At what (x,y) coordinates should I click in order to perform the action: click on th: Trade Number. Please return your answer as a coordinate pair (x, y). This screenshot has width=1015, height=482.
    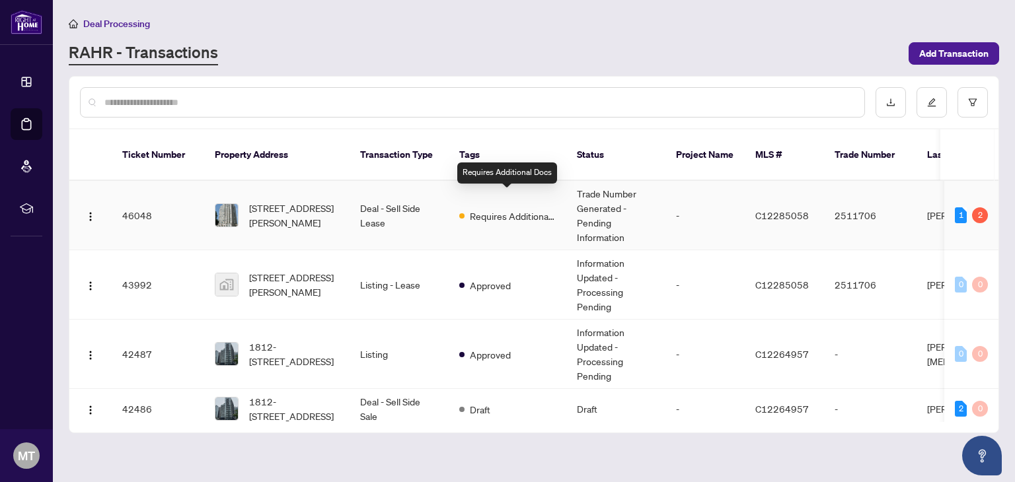
    Looking at the image, I should click on (870, 155).